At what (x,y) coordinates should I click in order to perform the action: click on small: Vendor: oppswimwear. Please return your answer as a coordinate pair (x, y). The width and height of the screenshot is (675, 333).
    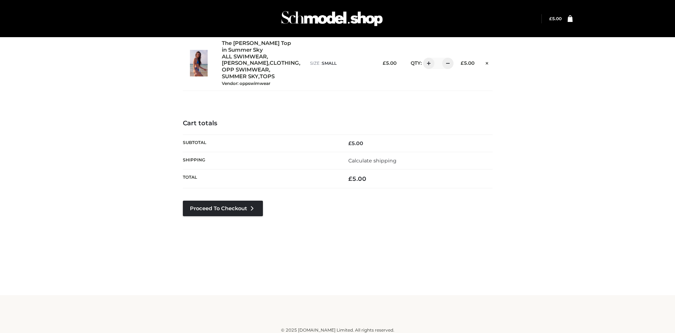
    Looking at the image, I should click on (246, 83).